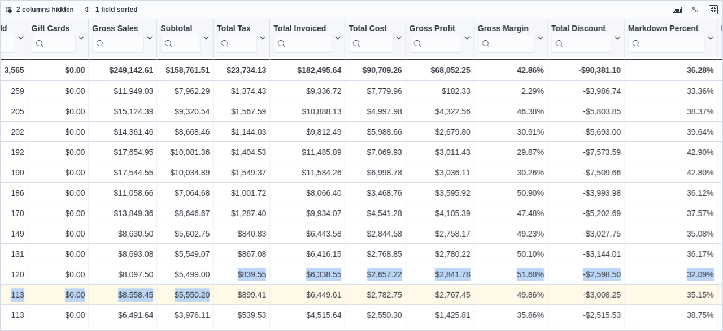 The image size is (723, 331). Describe the element at coordinates (511, 315) in the screenshot. I see `div: 35.86%` at that location.